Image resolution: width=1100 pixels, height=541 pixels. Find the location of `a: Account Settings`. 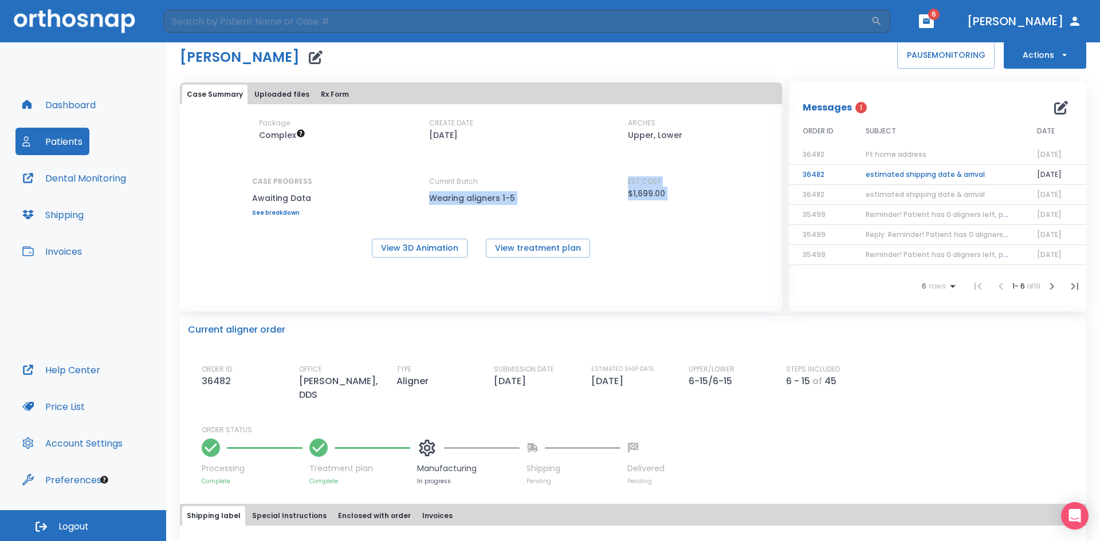

a: Account Settings is located at coordinates (72, 443).